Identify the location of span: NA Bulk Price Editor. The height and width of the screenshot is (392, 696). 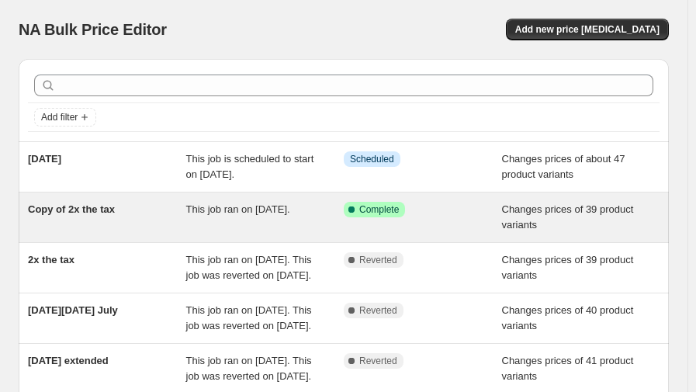
(92, 29).